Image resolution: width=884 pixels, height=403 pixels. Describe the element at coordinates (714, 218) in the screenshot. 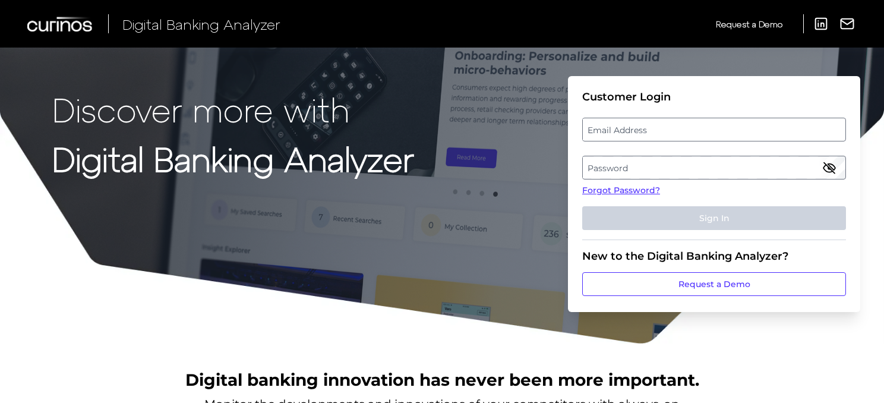

I see `button: Sign In` at that location.